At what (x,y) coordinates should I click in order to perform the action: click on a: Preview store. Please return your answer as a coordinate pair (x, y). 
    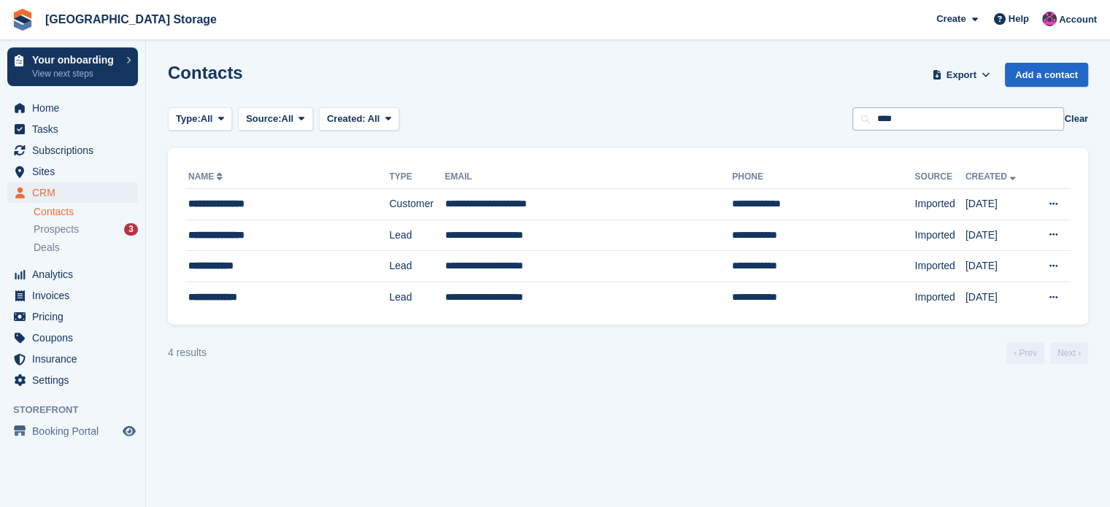
    Looking at the image, I should click on (129, 431).